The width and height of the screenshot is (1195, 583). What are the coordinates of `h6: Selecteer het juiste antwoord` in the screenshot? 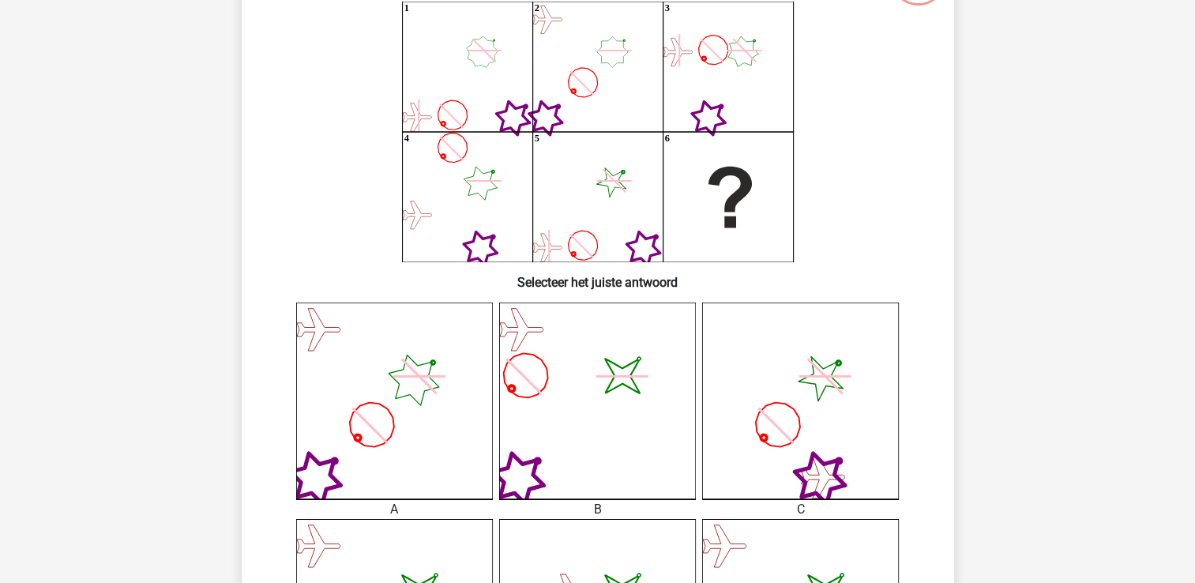 It's located at (598, 276).